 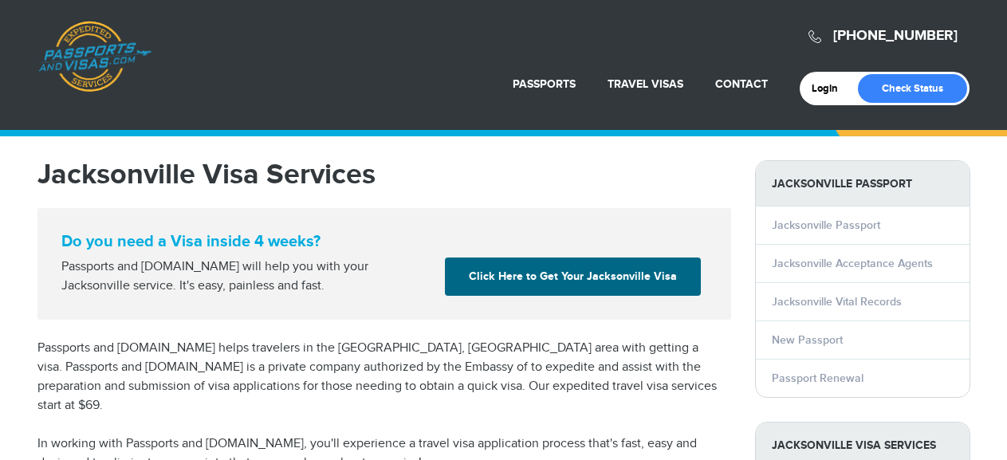 What do you see at coordinates (826, 225) in the screenshot?
I see `a: Jacksonville Passport` at bounding box center [826, 225].